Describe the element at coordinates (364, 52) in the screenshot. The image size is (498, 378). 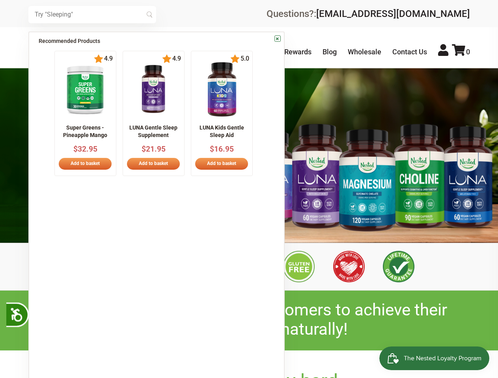
I see `a: Wholesale` at that location.